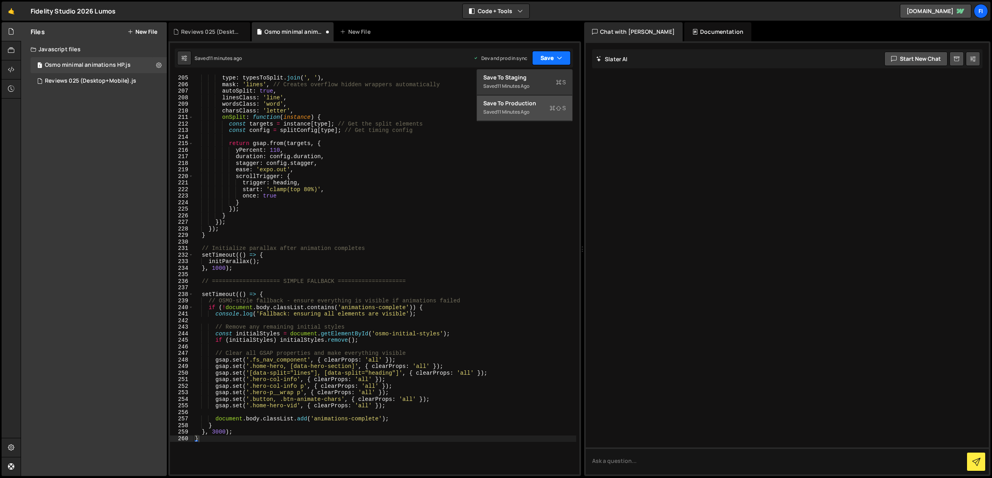  What do you see at coordinates (181, 399) in the screenshot?
I see `div: 254` at bounding box center [181, 399].